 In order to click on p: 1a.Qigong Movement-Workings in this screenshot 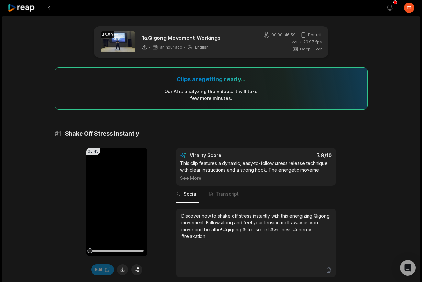, I will do `click(181, 38)`.